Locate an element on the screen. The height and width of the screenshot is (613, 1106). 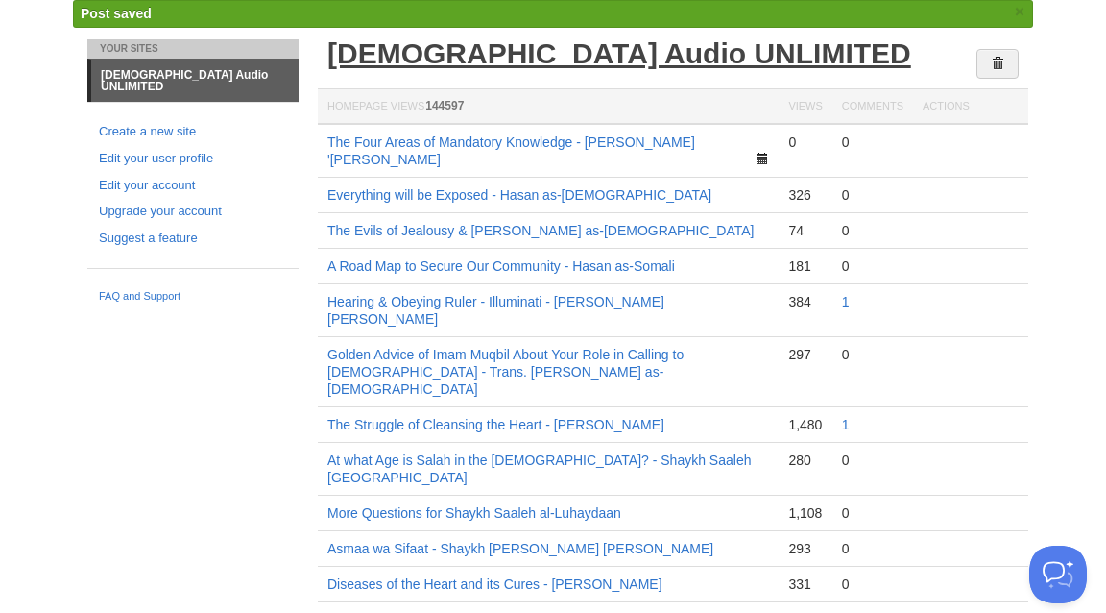
div: 280 is located at coordinates (805, 460).